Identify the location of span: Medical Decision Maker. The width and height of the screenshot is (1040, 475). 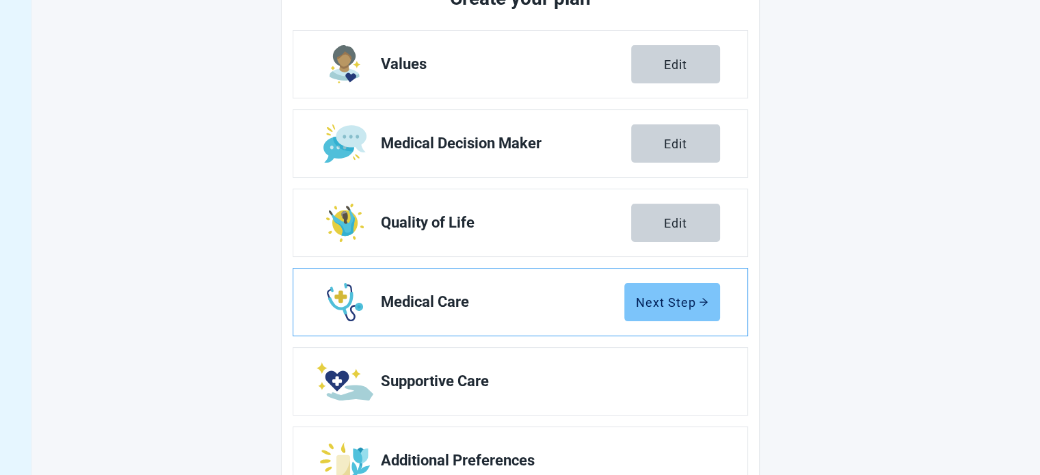
(506, 144).